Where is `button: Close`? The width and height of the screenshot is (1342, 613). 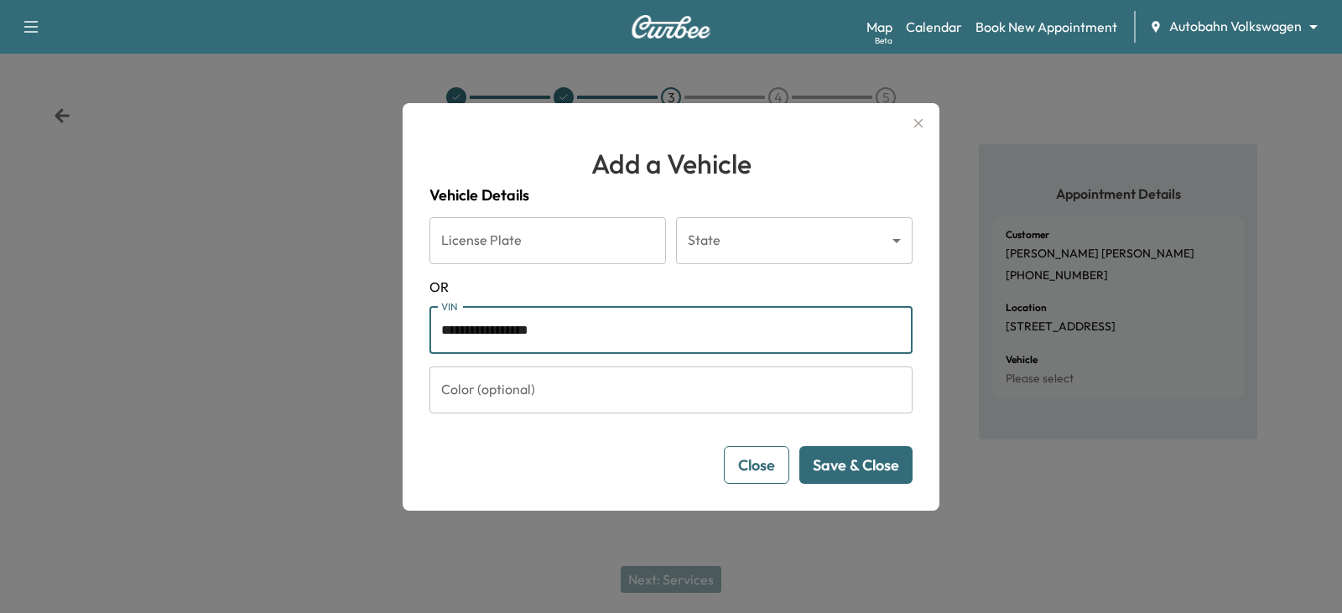
button: Close is located at coordinates (756, 465).